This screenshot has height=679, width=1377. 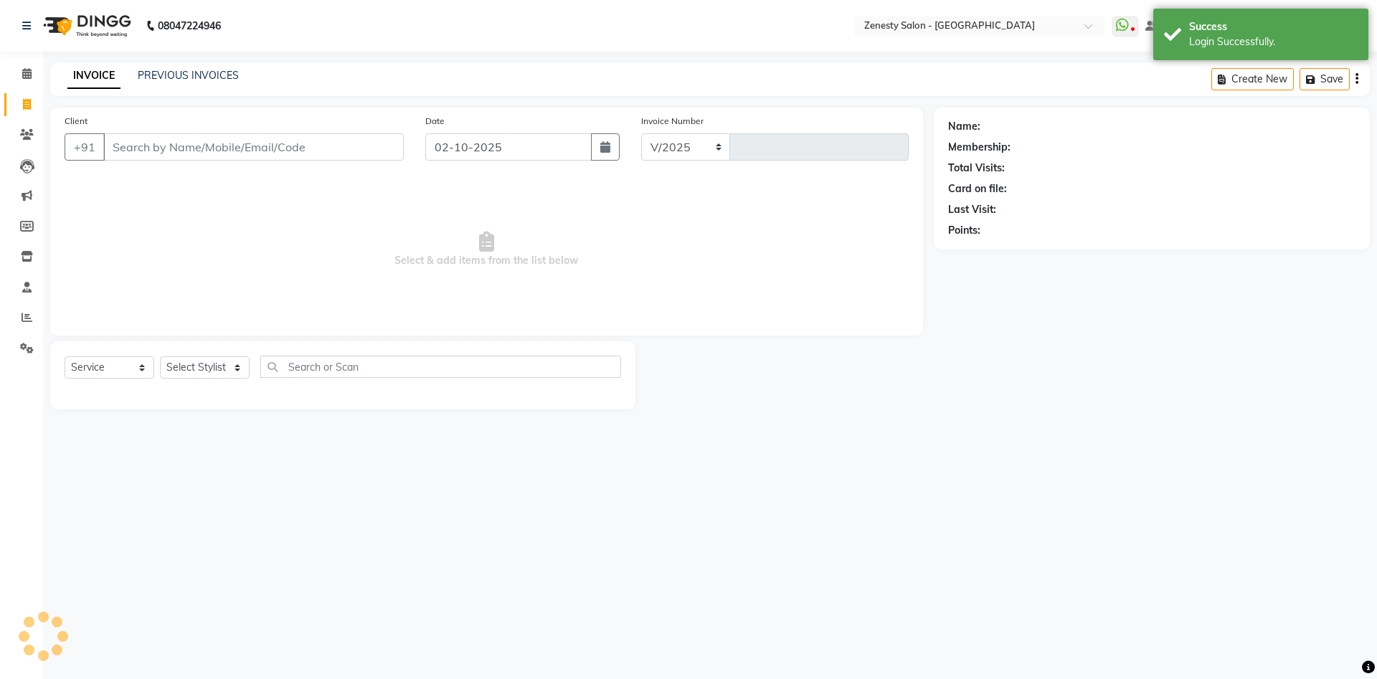 What do you see at coordinates (1253, 79) in the screenshot?
I see `button: Create New` at bounding box center [1253, 79].